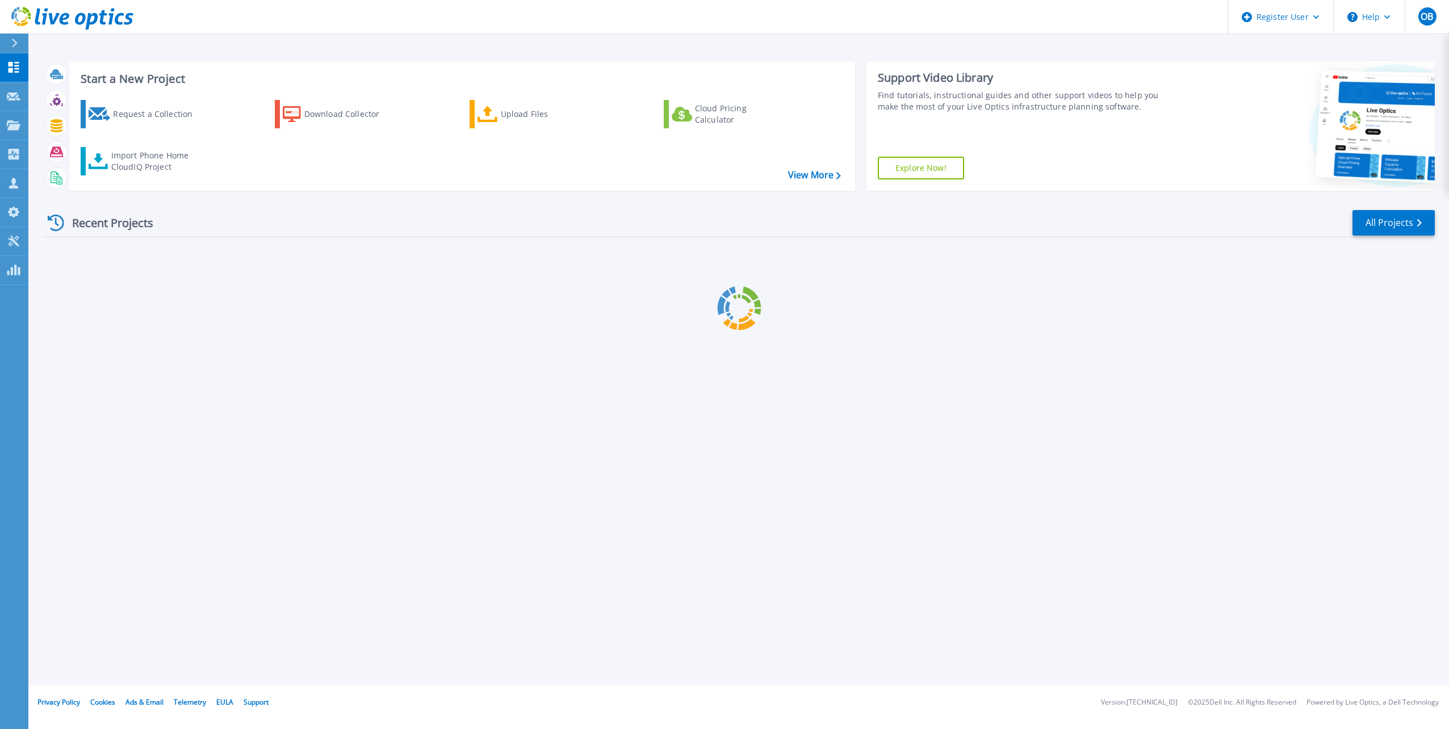 This screenshot has width=1449, height=729. What do you see at coordinates (338, 114) in the screenshot?
I see `a: Download Collector` at bounding box center [338, 114].